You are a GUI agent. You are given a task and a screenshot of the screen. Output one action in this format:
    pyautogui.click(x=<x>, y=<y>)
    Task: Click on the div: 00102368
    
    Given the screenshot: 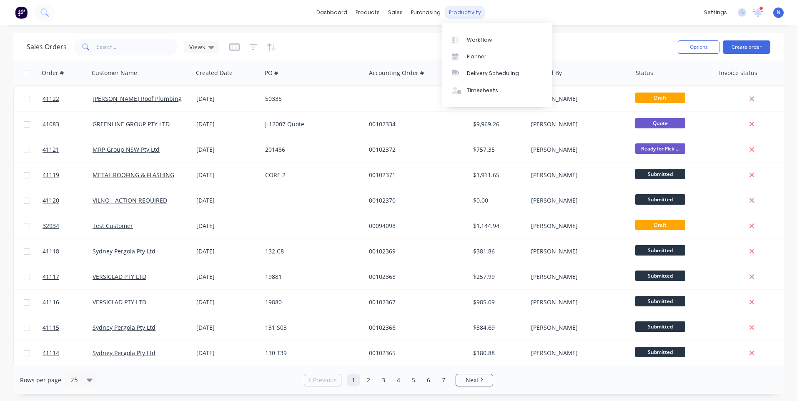 What is the action you would take?
    pyautogui.click(x=415, y=277)
    